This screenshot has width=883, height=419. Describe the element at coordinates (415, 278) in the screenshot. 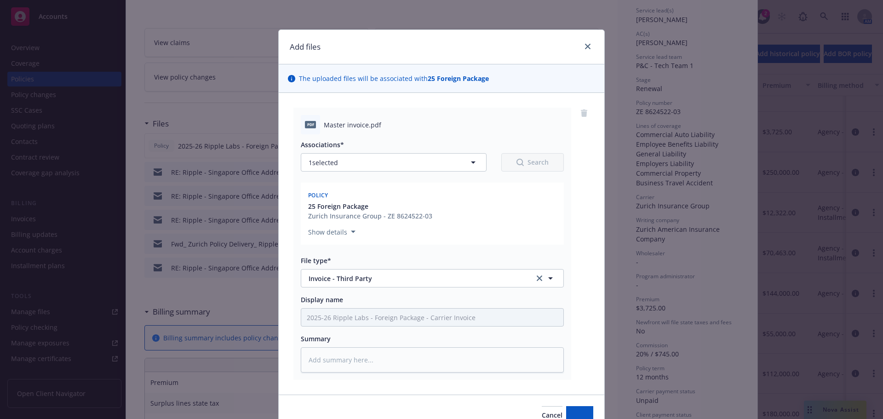

I see `span: Invoice - Third Party` at that location.